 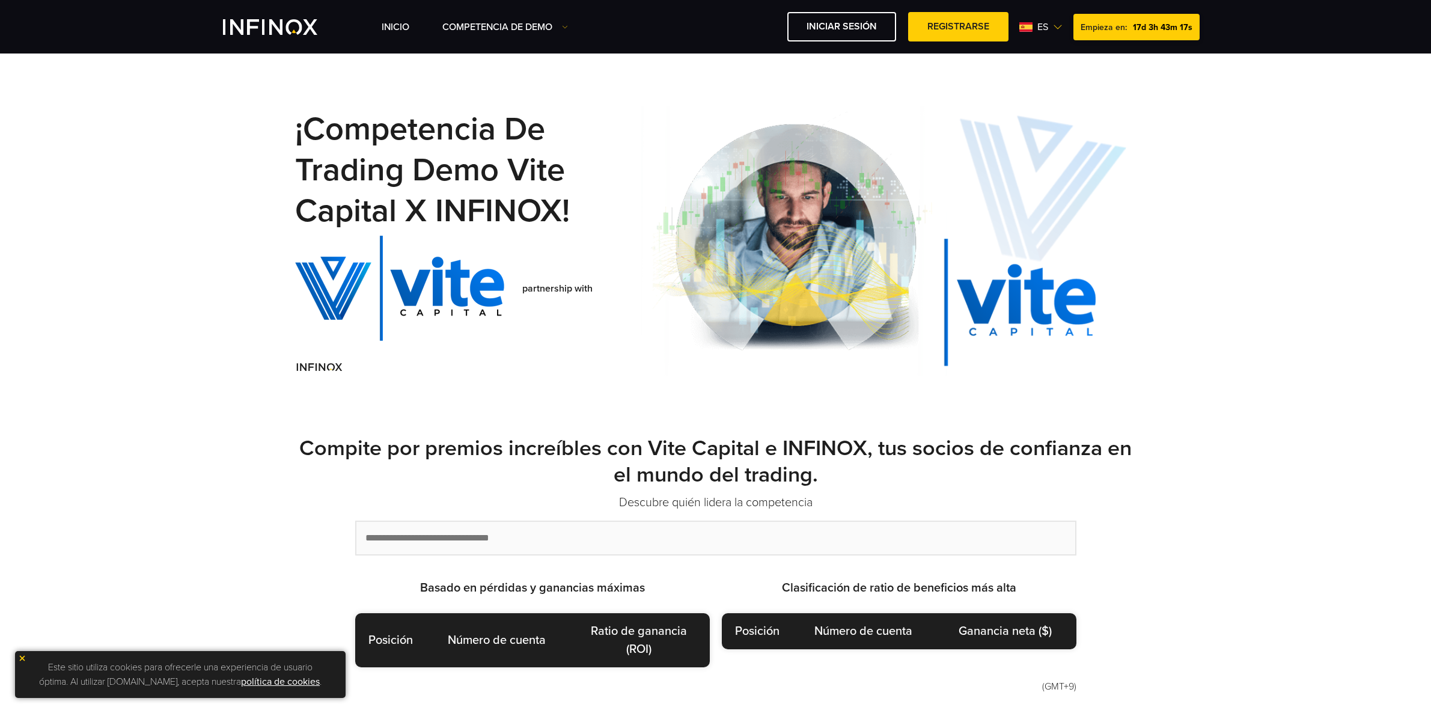 What do you see at coordinates (899, 588) in the screenshot?
I see `strong: Clasificación de ratio de beneficios más alta` at bounding box center [899, 588].